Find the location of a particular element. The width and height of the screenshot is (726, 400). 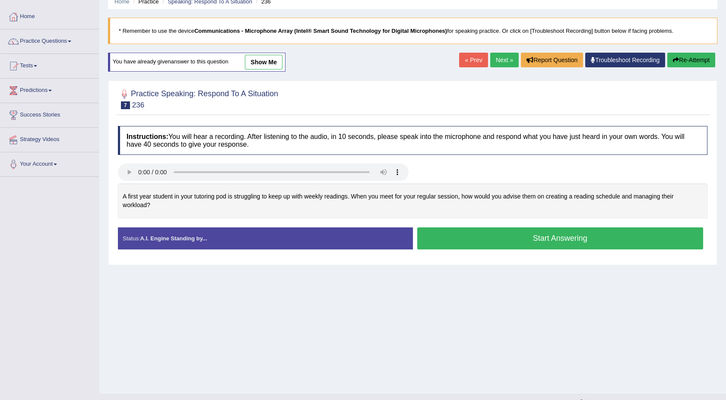

a: Next » is located at coordinates (505, 60).